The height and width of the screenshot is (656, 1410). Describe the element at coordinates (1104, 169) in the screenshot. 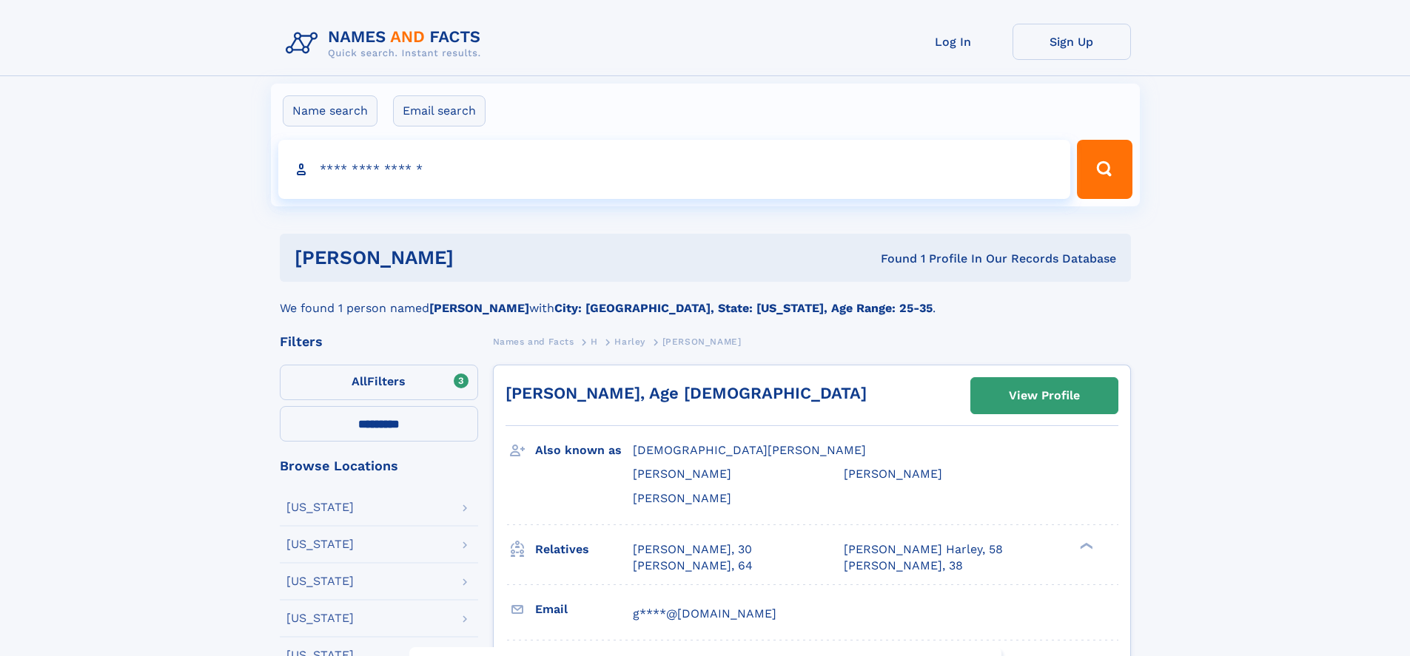

I see `button: Search Button` at that location.